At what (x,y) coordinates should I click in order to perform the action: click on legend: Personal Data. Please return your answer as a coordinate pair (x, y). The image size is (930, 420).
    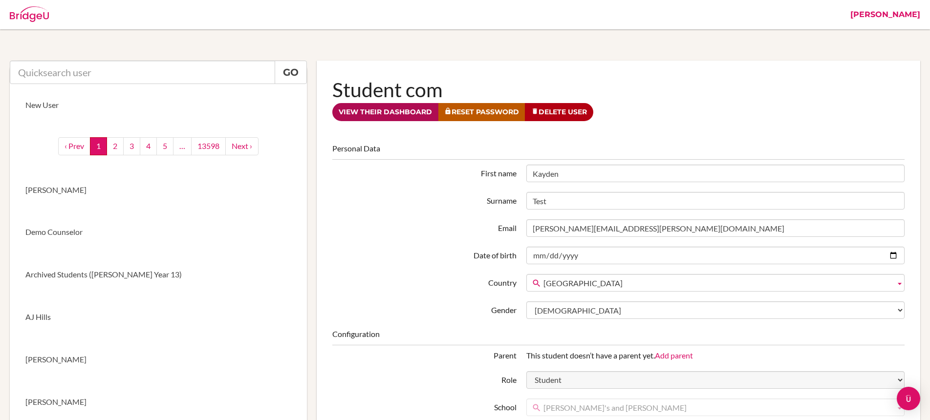
    Looking at the image, I should click on (618, 152).